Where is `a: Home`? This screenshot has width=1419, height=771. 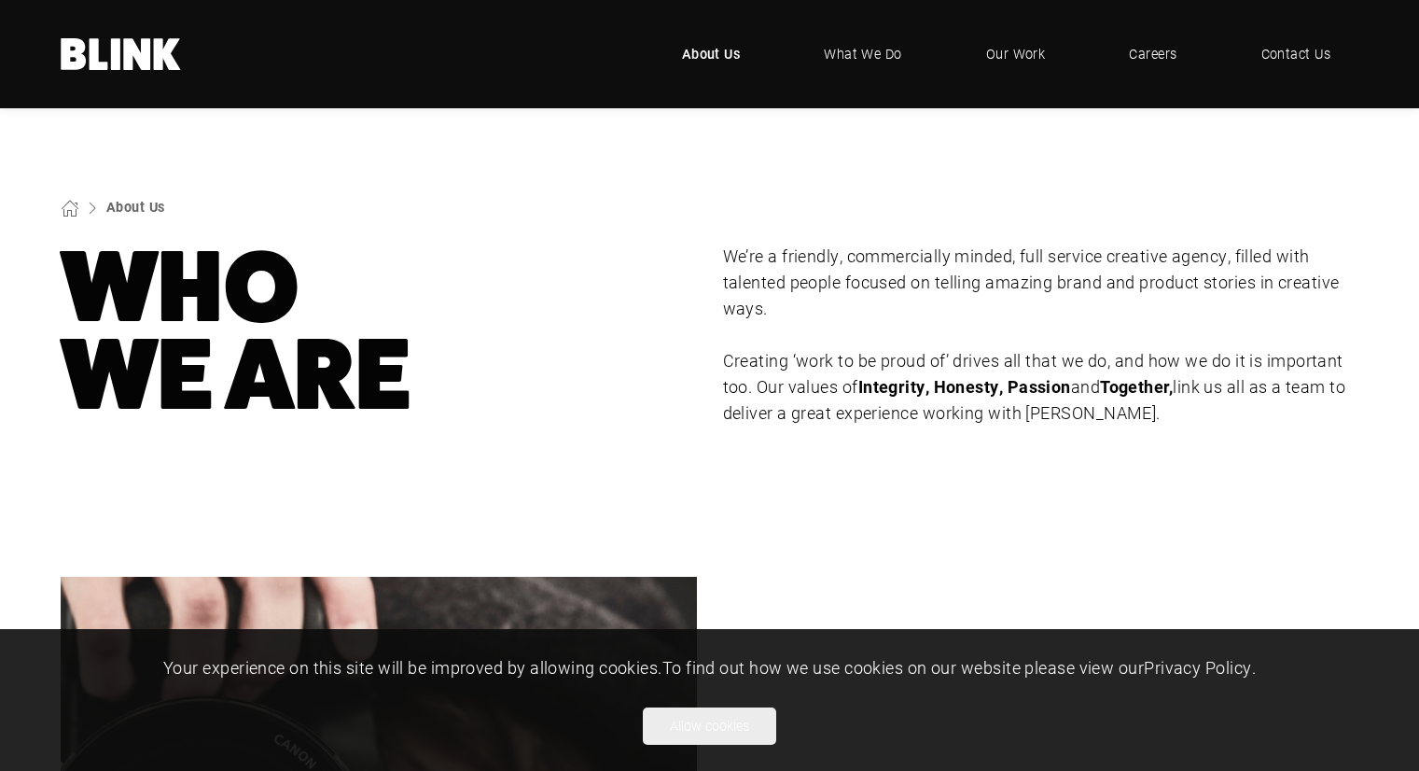 a: Home is located at coordinates (121, 54).